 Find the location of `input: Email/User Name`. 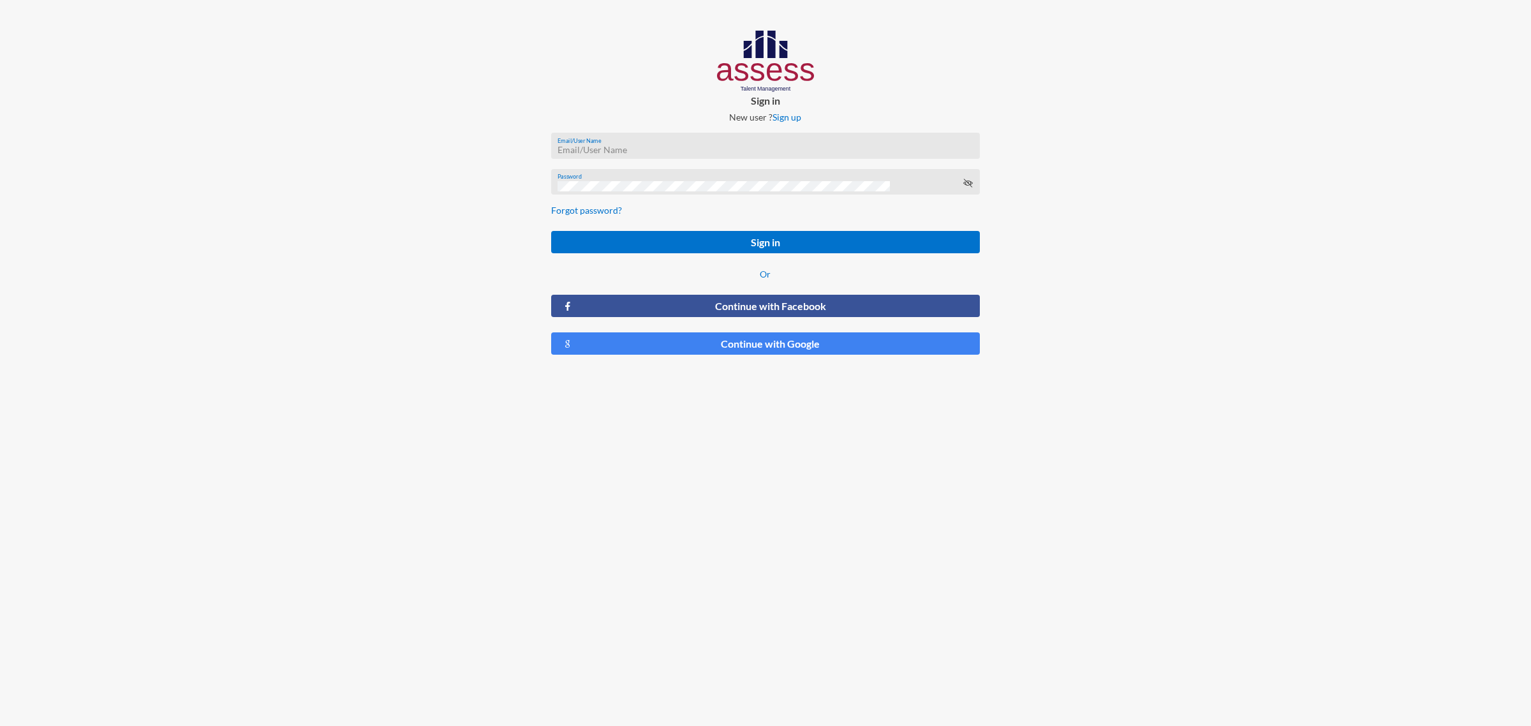

input: Email/User Name is located at coordinates (765, 150).